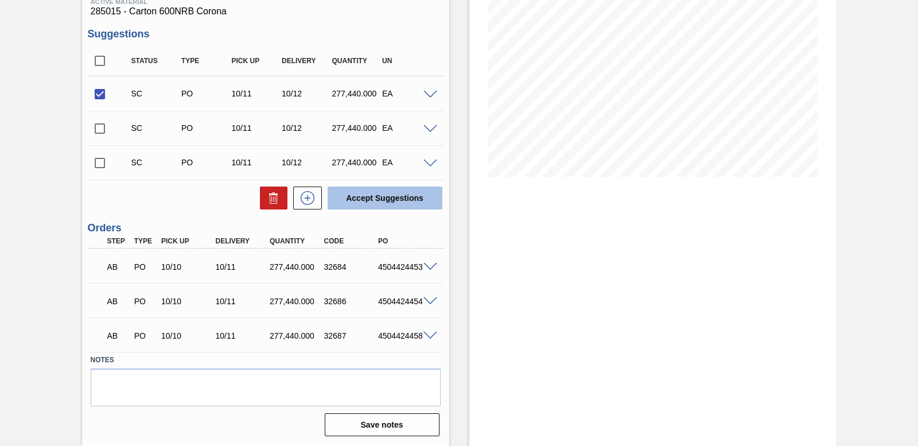  I want to click on div: New suggestion, so click(305, 198).